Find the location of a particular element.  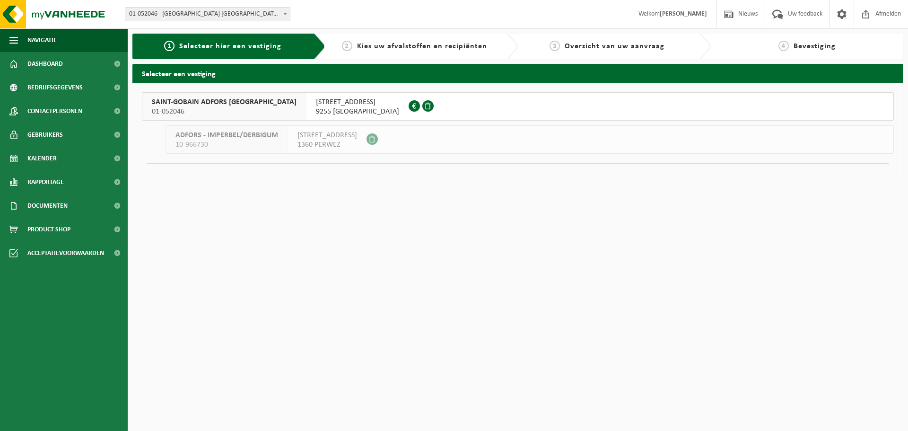

span: Kalender is located at coordinates (42, 158).